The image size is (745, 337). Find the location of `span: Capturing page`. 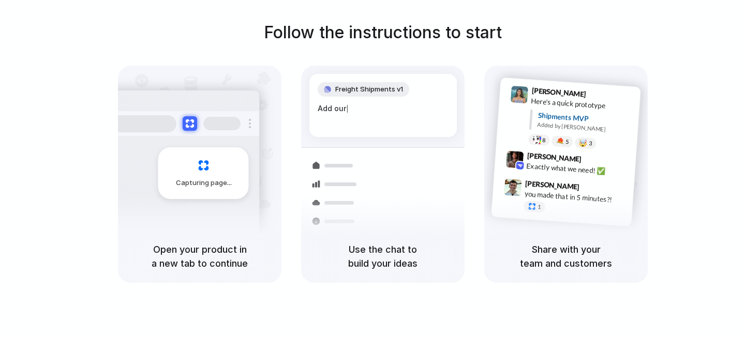

span: Capturing page is located at coordinates (204, 183).